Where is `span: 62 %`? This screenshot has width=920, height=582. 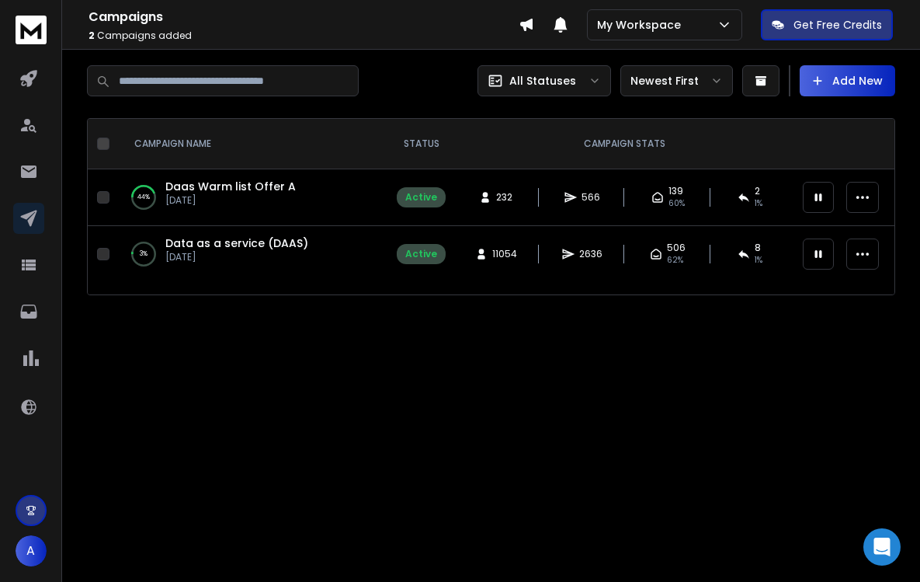
span: 62 % is located at coordinates (675, 260).